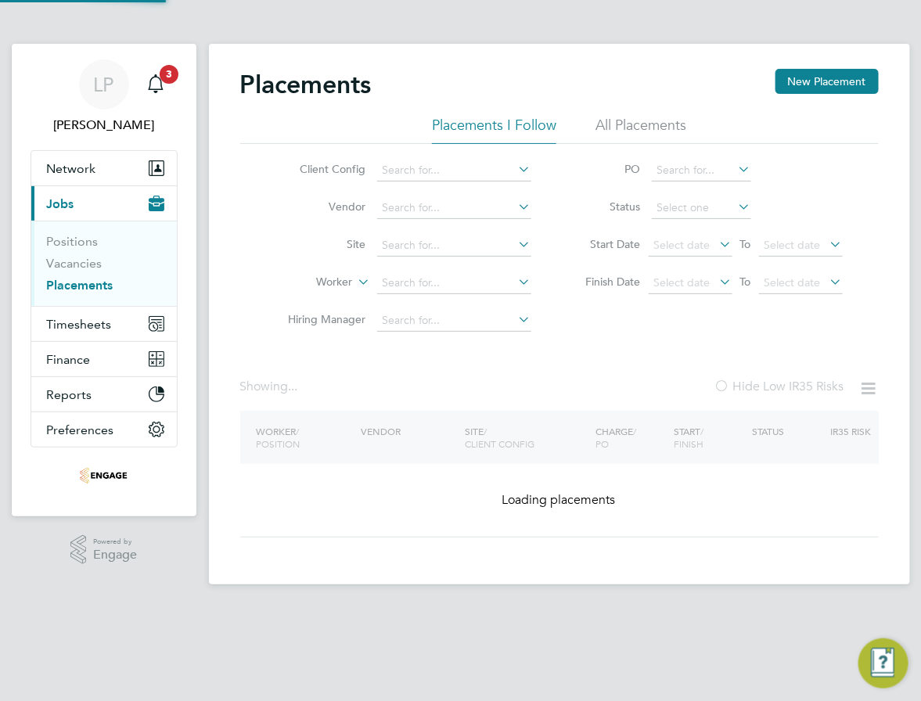  I want to click on button: Preferences, so click(104, 430).